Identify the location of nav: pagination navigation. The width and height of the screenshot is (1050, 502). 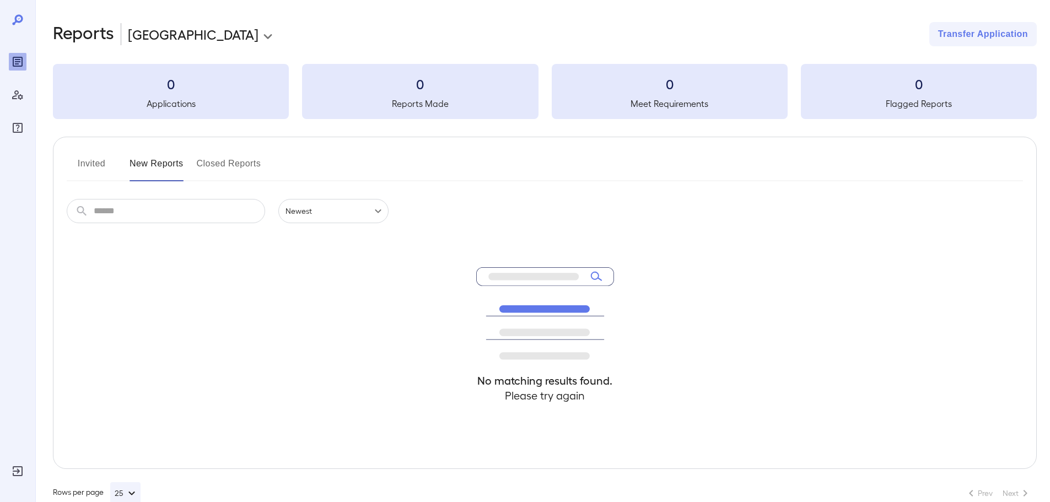
(998, 493).